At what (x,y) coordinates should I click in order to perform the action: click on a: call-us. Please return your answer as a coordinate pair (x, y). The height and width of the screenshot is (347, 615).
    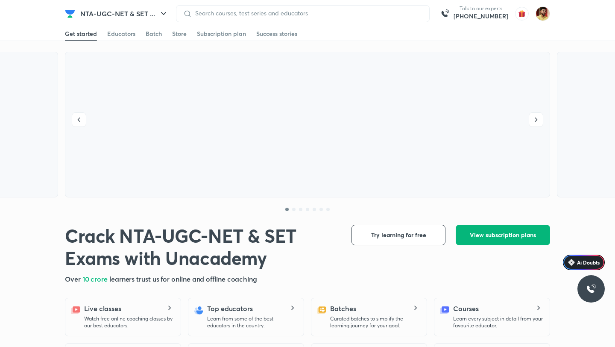
    Looking at the image, I should click on (445, 14).